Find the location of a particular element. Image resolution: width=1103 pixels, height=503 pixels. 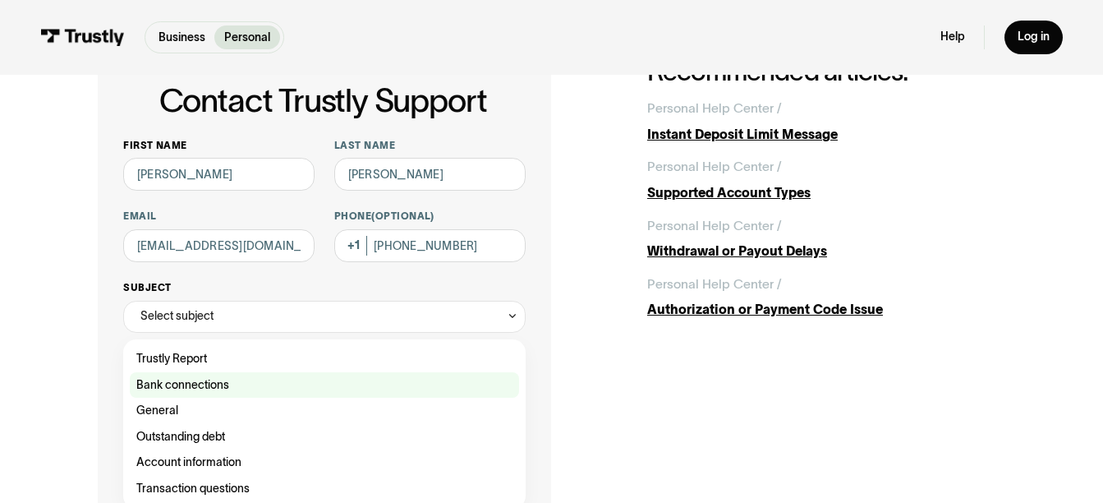

span: Bank connections is located at coordinates (182, 385).